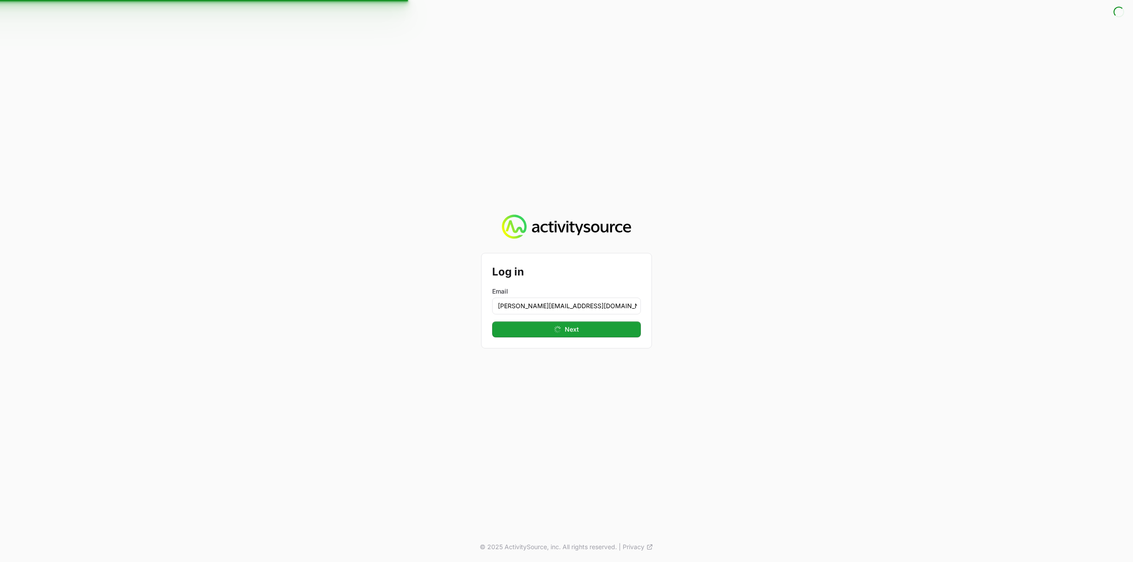  Describe the element at coordinates (548, 547) in the screenshot. I see `p: © 2025 ActivitySource, inc. All rights reserved.` at that location.